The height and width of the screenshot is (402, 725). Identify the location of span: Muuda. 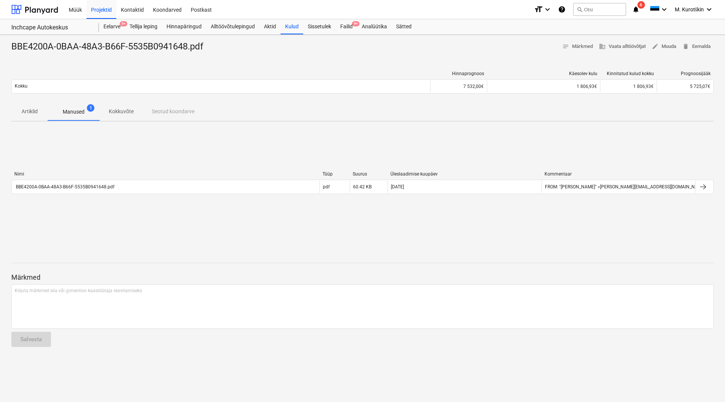
(664, 46).